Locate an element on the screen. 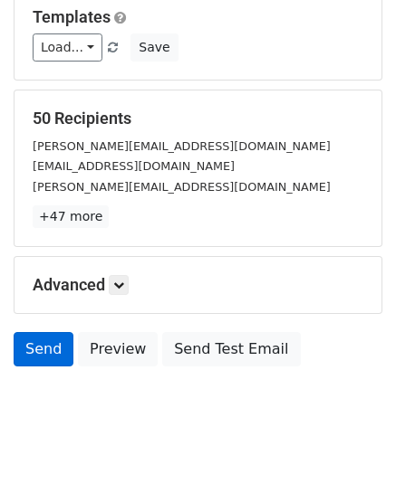 The image size is (396, 503). a: Send is located at coordinates (43, 350).